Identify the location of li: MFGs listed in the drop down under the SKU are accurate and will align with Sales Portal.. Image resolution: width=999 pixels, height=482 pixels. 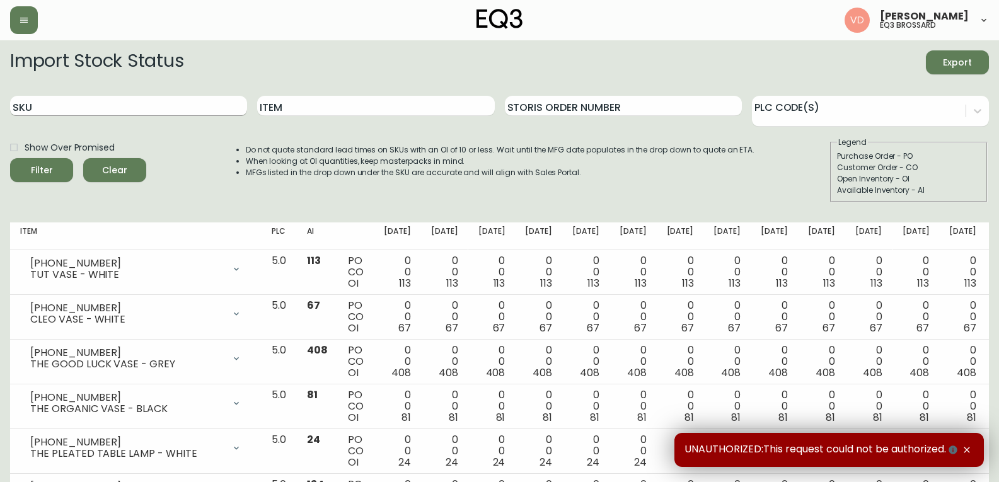
(500, 173).